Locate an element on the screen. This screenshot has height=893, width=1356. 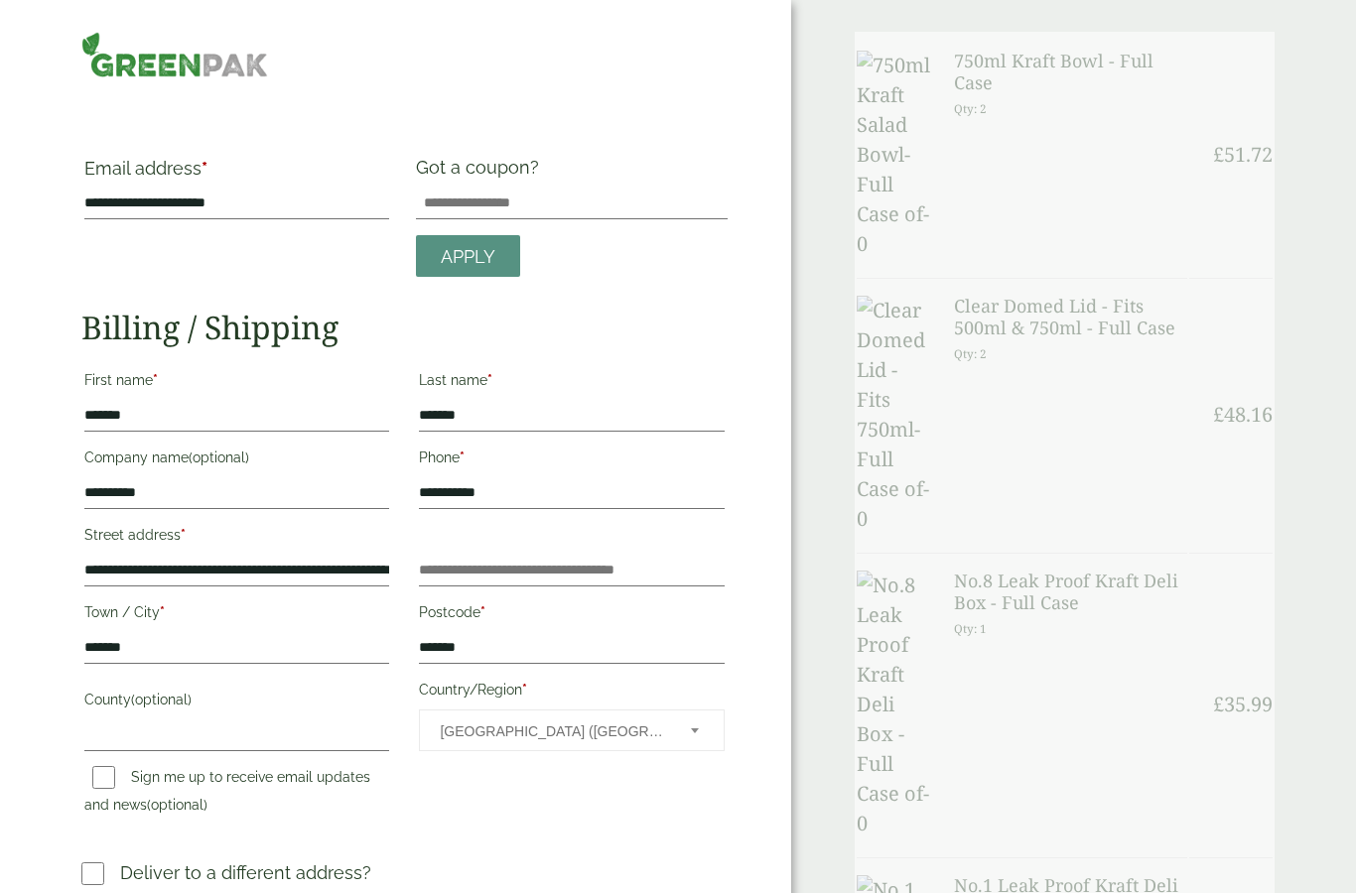
label: County is located at coordinates (236, 703).